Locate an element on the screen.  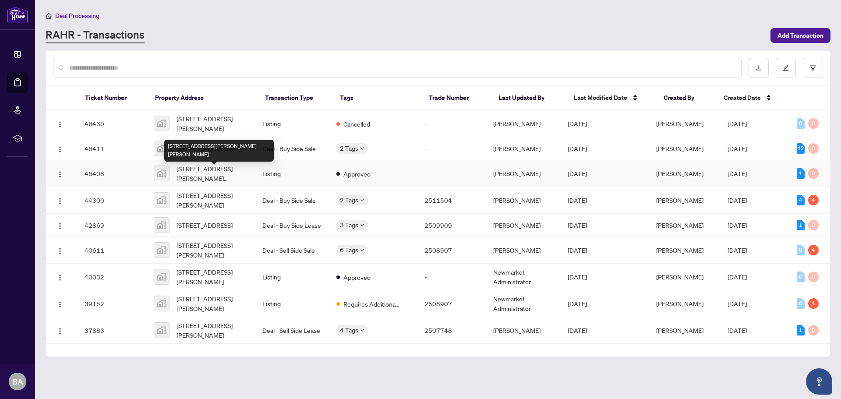
td: Deal - Sell Side Lease is located at coordinates (292, 330).